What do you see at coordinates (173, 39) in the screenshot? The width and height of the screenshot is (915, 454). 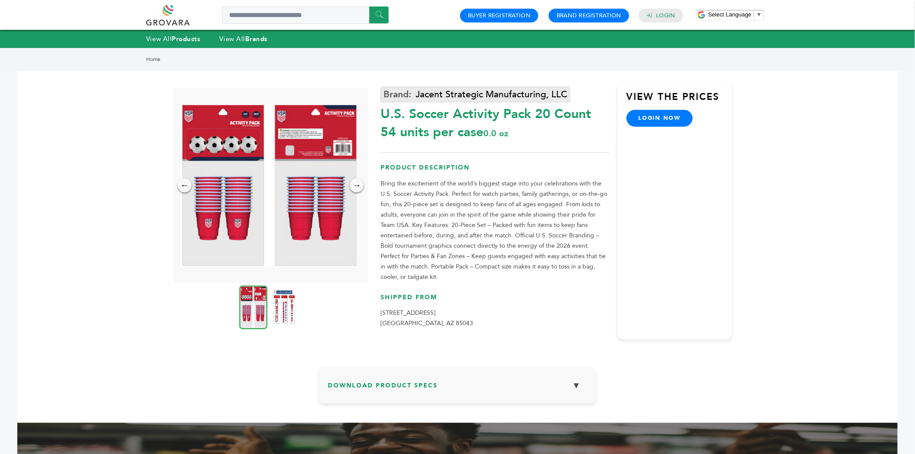 I see `a: View AllProducts` at bounding box center [173, 39].